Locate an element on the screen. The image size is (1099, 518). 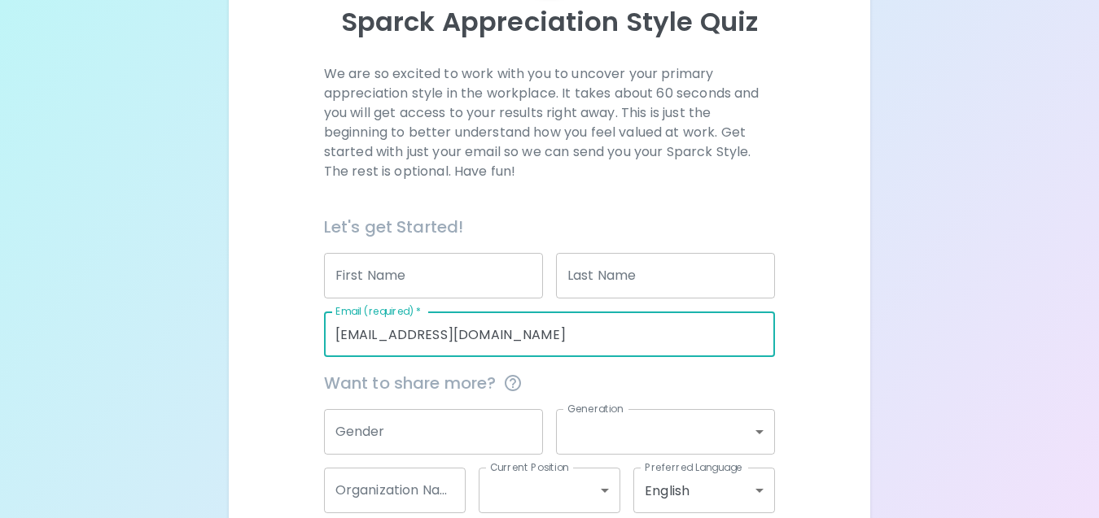
label: Email (required) is located at coordinates (378, 311).